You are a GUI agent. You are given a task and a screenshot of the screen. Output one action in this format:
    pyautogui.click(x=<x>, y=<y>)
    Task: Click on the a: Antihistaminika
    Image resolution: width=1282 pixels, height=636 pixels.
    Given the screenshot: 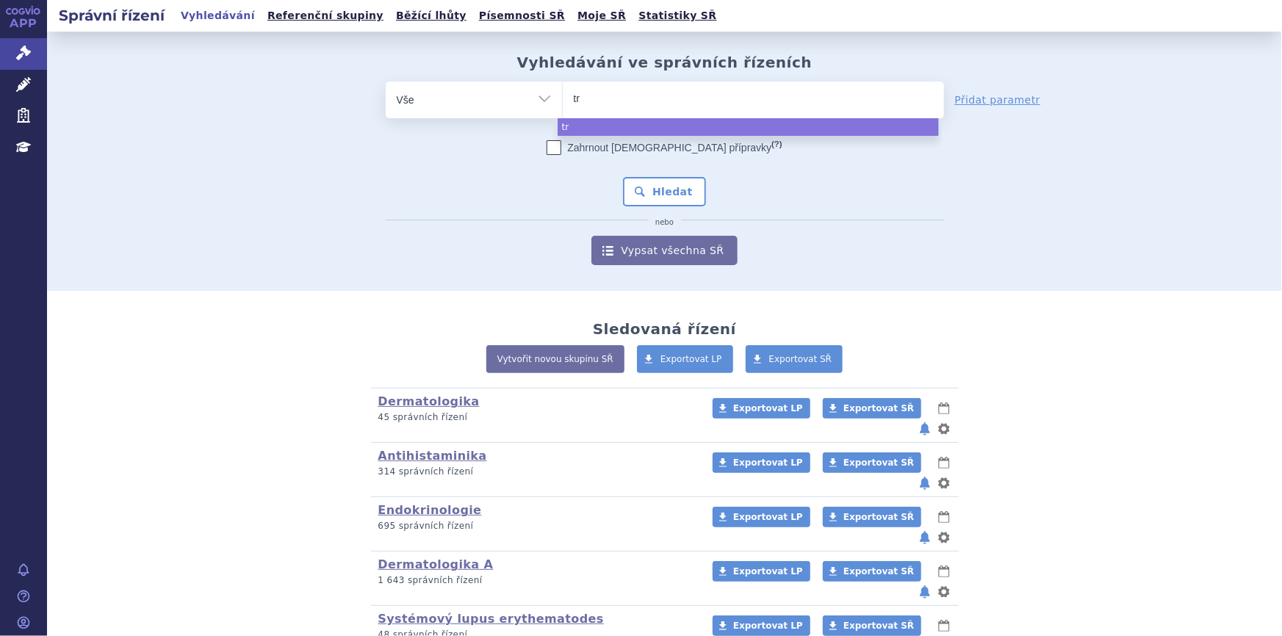 What is the action you would take?
    pyautogui.click(x=433, y=456)
    